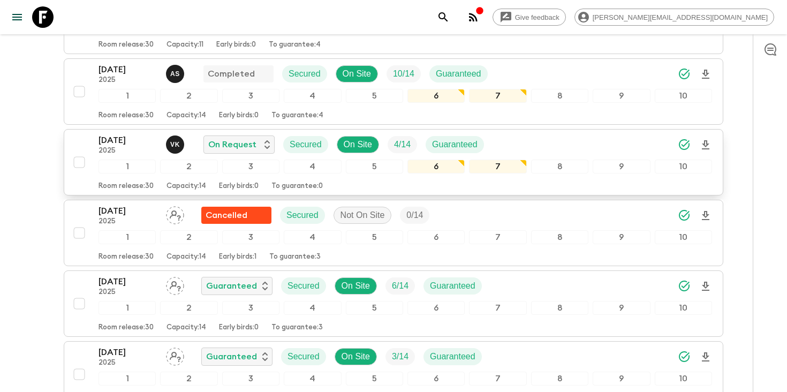  I want to click on p: 10 / 14, so click(404, 74).